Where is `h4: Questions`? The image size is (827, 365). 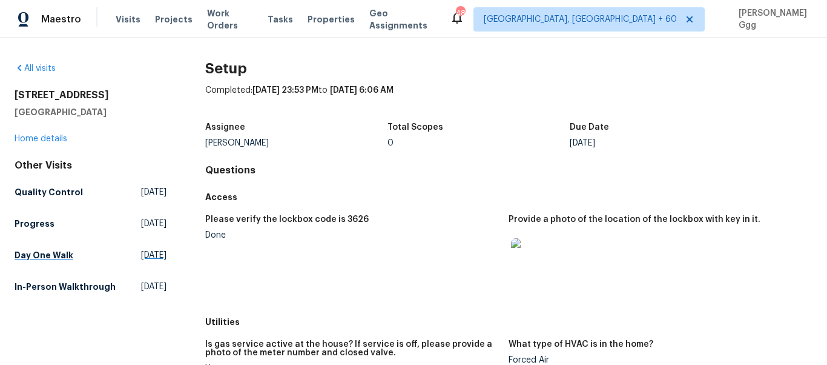 h4: Questions is located at coordinates (509, 170).